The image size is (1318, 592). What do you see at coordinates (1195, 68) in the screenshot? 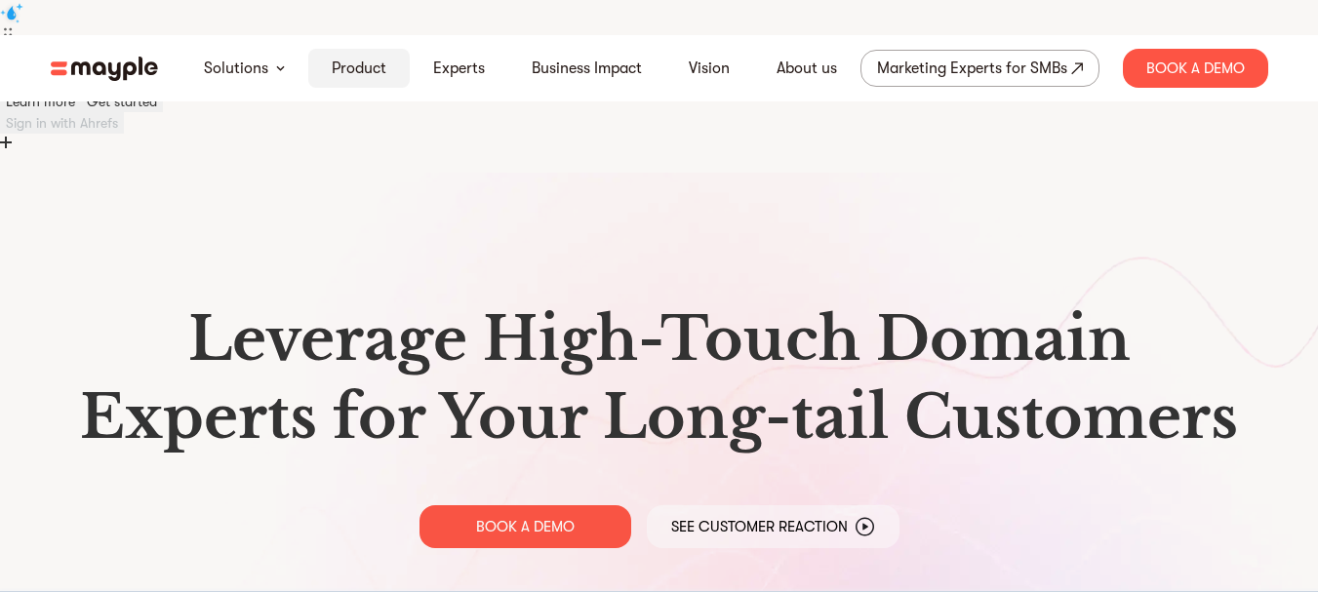
I see `div: Book A Demo` at bounding box center [1195, 68].